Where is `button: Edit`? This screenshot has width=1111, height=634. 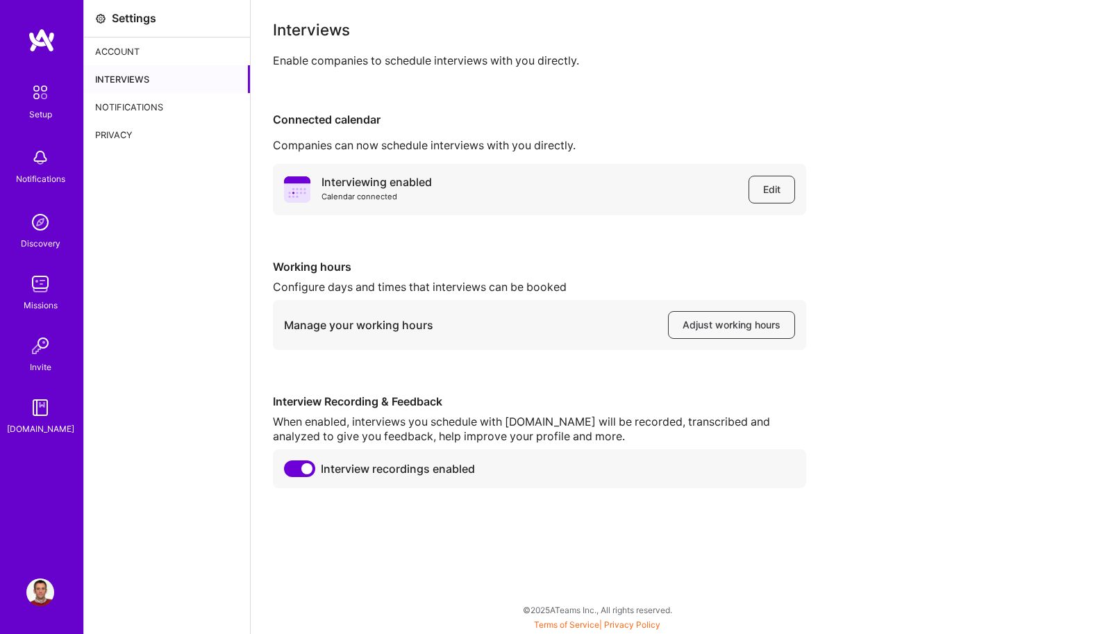 button: Edit is located at coordinates (771, 190).